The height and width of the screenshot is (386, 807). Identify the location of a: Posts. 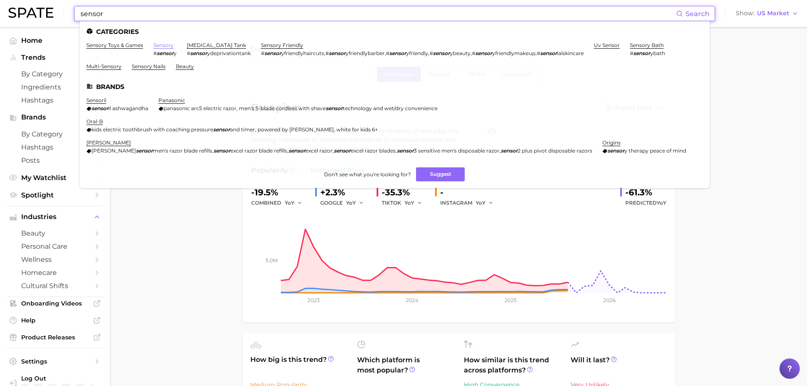
(55, 160).